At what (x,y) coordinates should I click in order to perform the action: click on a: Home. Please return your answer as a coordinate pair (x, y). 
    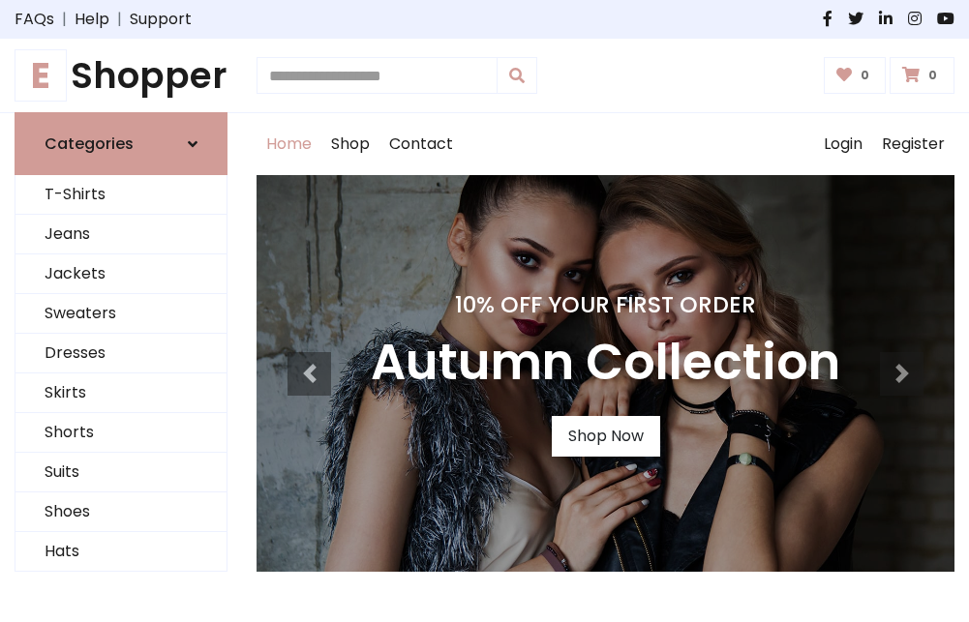
    Looking at the image, I should click on (288, 144).